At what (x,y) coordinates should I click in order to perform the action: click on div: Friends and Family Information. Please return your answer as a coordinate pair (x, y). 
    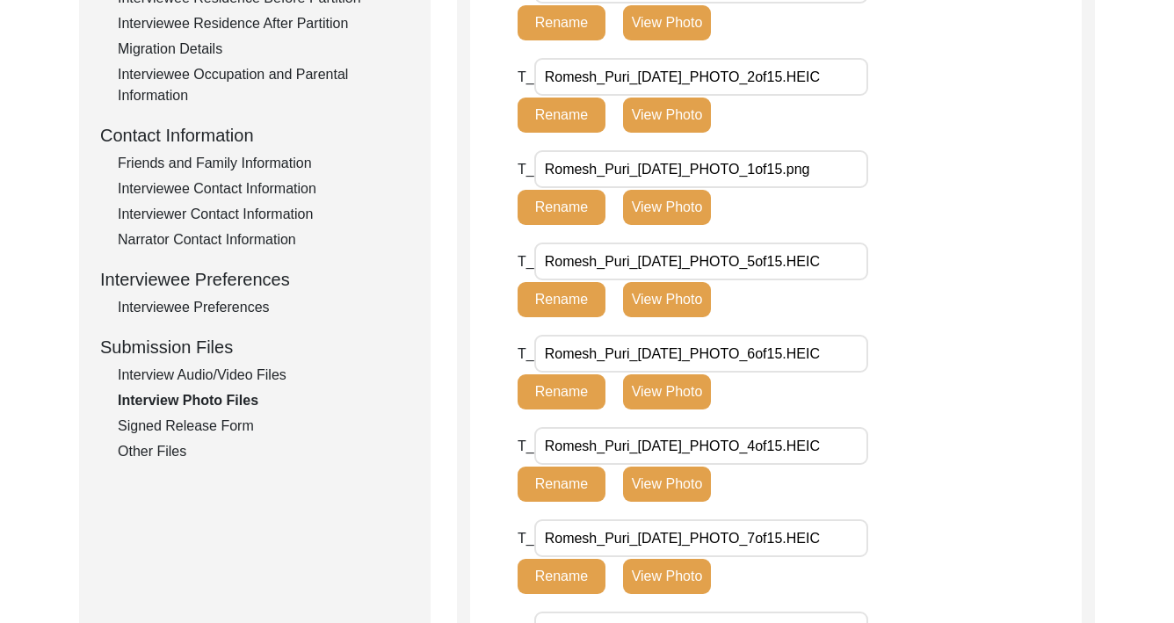
    Looking at the image, I should click on (264, 163).